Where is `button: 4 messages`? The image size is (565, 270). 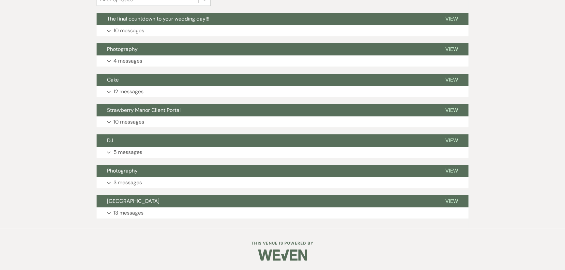 button: 4 messages is located at coordinates (283, 61).